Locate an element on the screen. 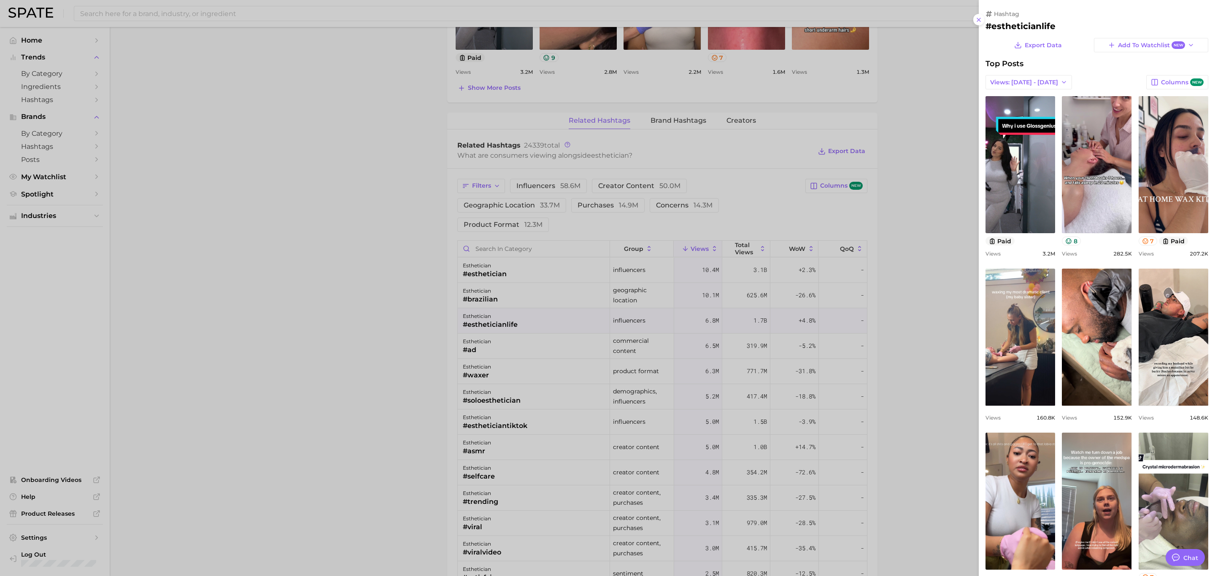 The image size is (1215, 576). span: New is located at coordinates (1178, 45).